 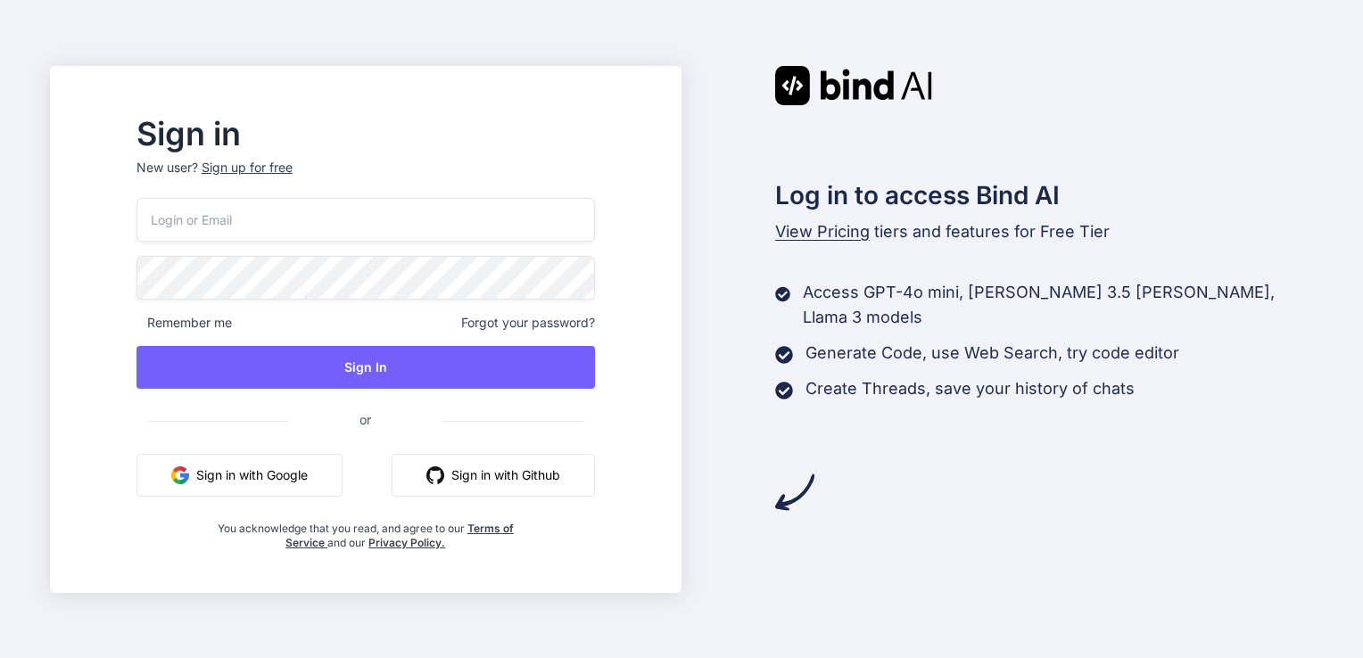 I want to click on span: Remember me, so click(x=184, y=323).